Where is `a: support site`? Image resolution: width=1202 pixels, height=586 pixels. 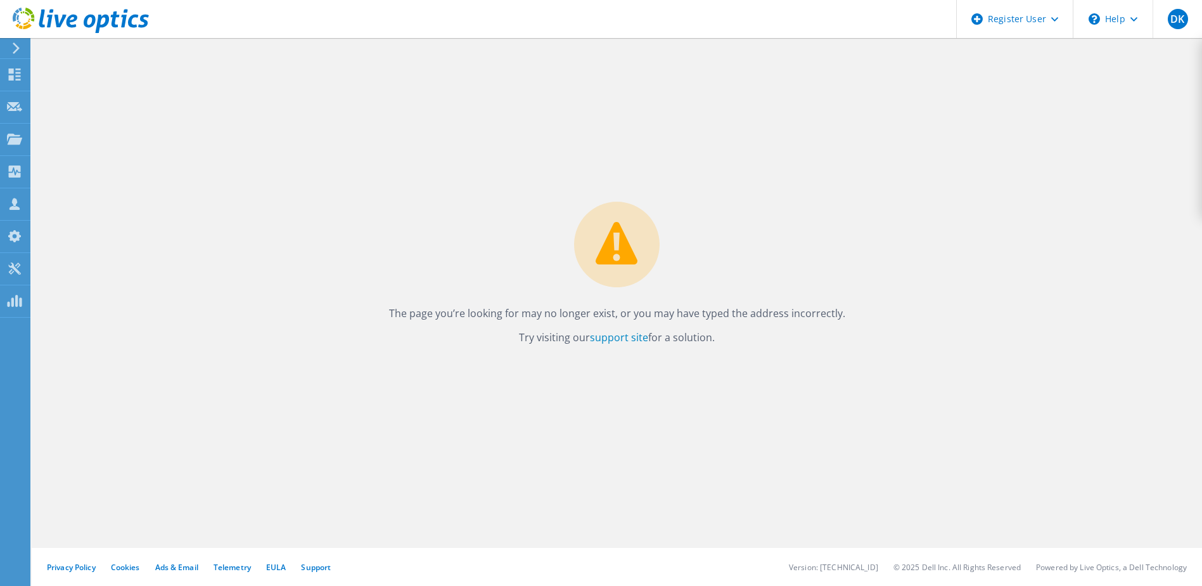
a: support site is located at coordinates (619, 337).